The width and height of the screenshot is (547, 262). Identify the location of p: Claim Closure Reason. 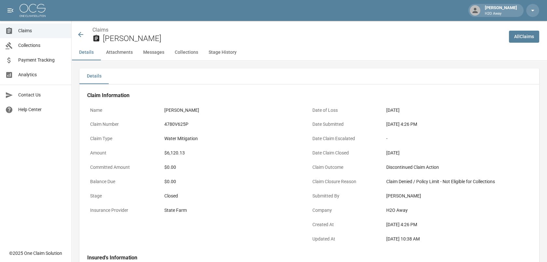
(346, 181).